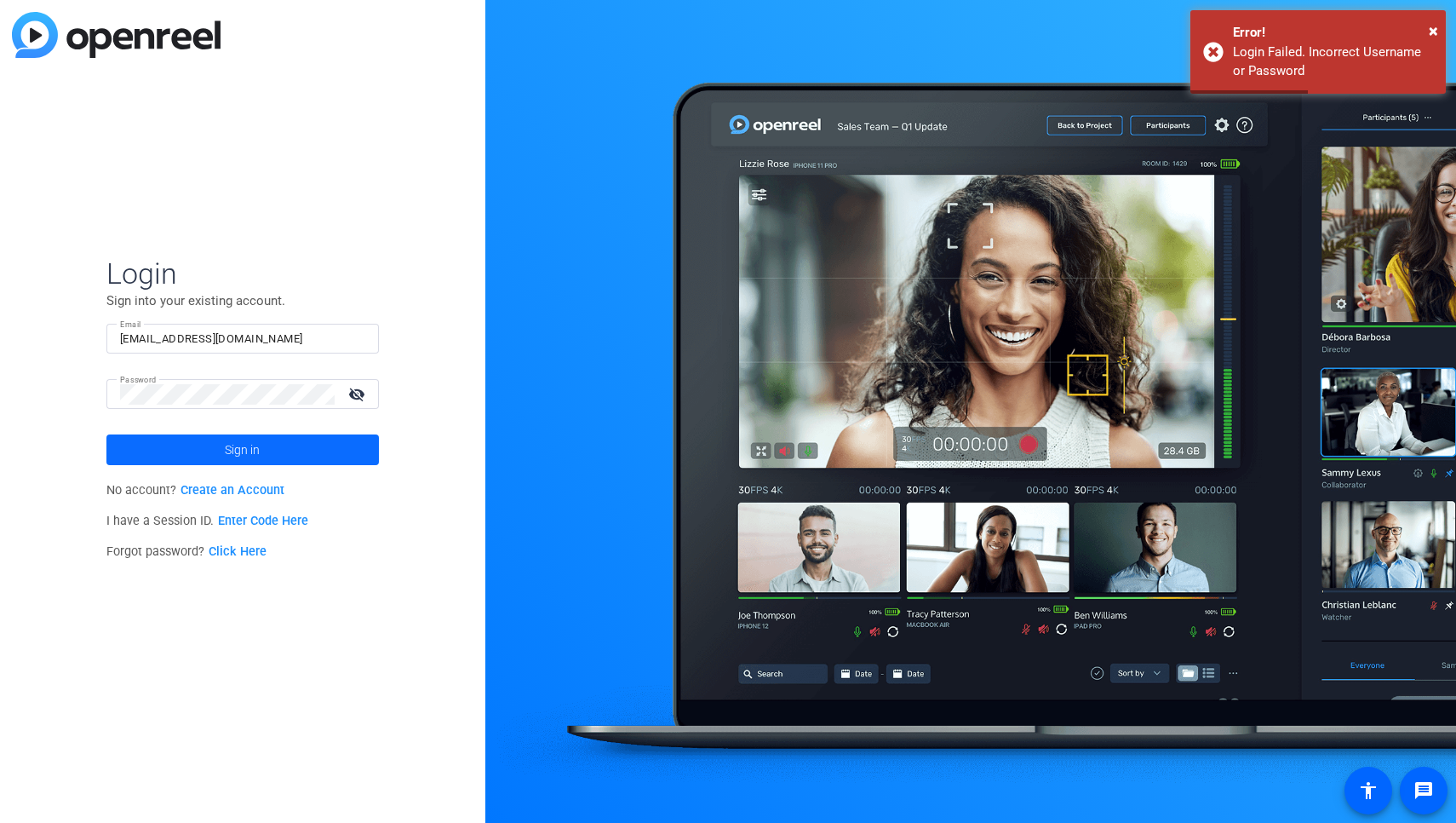 This screenshot has height=823, width=1456. I want to click on span: I have a Session ID., so click(207, 520).